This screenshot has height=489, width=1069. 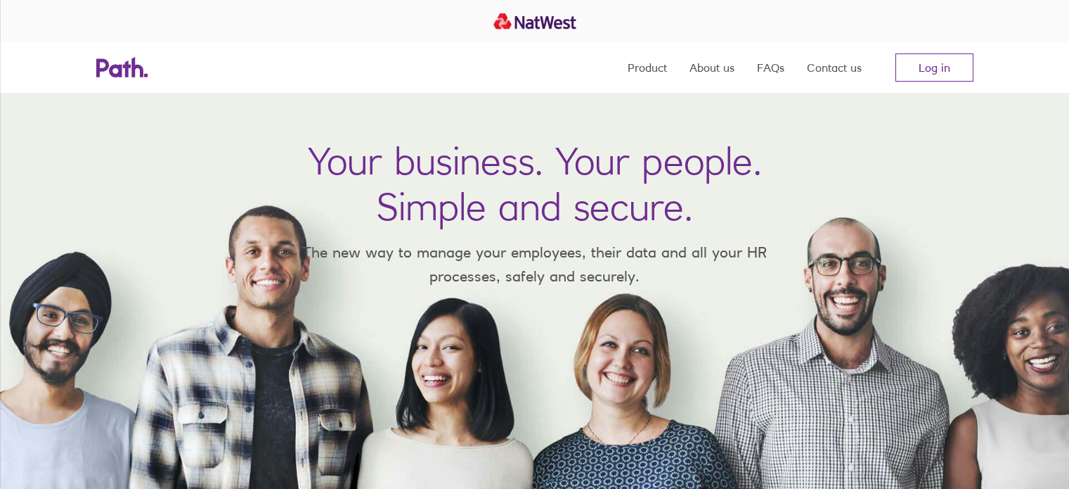 What do you see at coordinates (647, 67) in the screenshot?
I see `a: Product` at bounding box center [647, 67].